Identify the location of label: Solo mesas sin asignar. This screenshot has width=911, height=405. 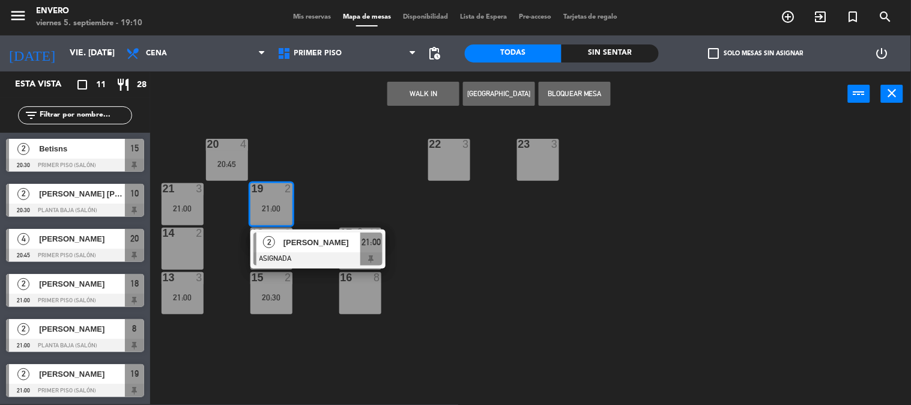
(756, 53).